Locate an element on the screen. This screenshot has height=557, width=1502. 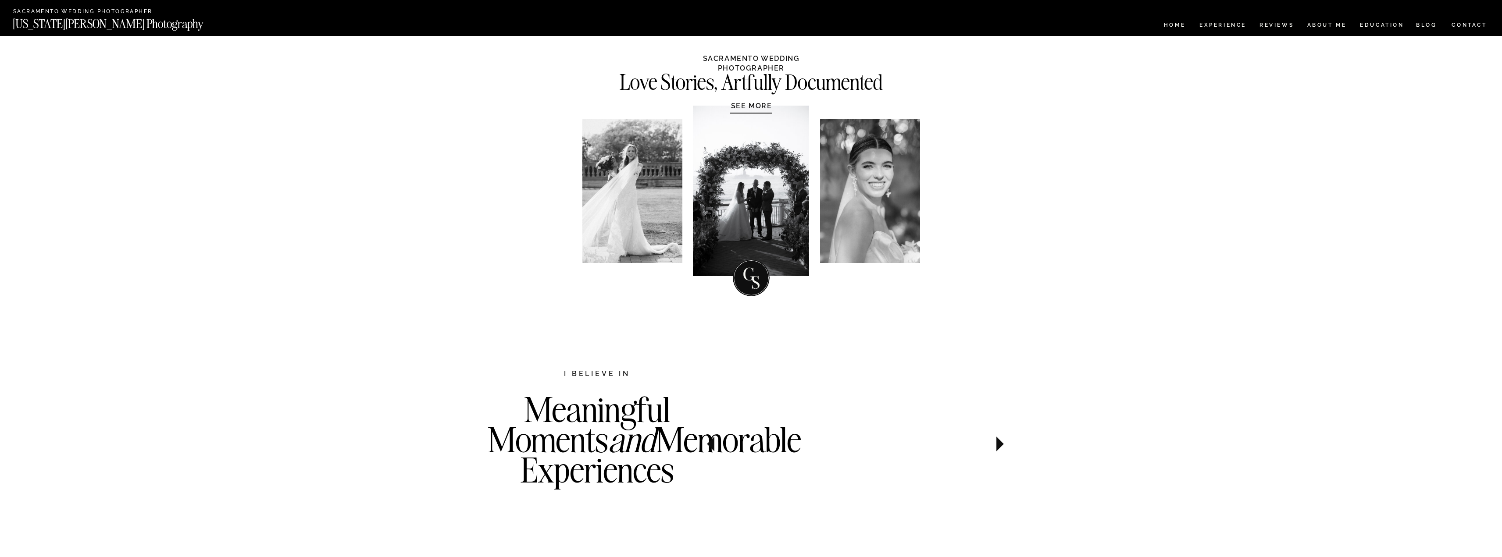
a: Experience is located at coordinates (1222, 26).